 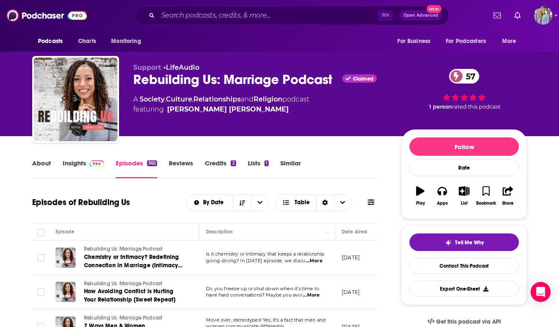 I want to click on button: tell me why sparkleTell Me Why, so click(x=464, y=242).